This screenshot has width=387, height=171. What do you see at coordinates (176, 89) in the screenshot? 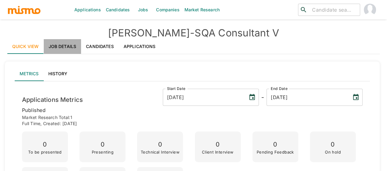
I see `label: Start Date` at bounding box center [176, 89].